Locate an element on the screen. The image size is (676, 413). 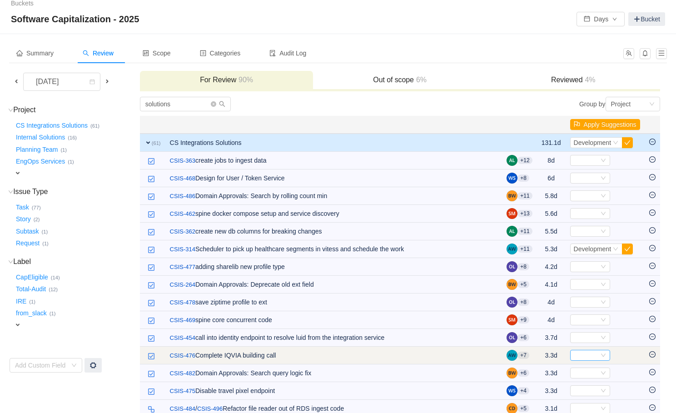
span: Audit Log is located at coordinates (288, 53).